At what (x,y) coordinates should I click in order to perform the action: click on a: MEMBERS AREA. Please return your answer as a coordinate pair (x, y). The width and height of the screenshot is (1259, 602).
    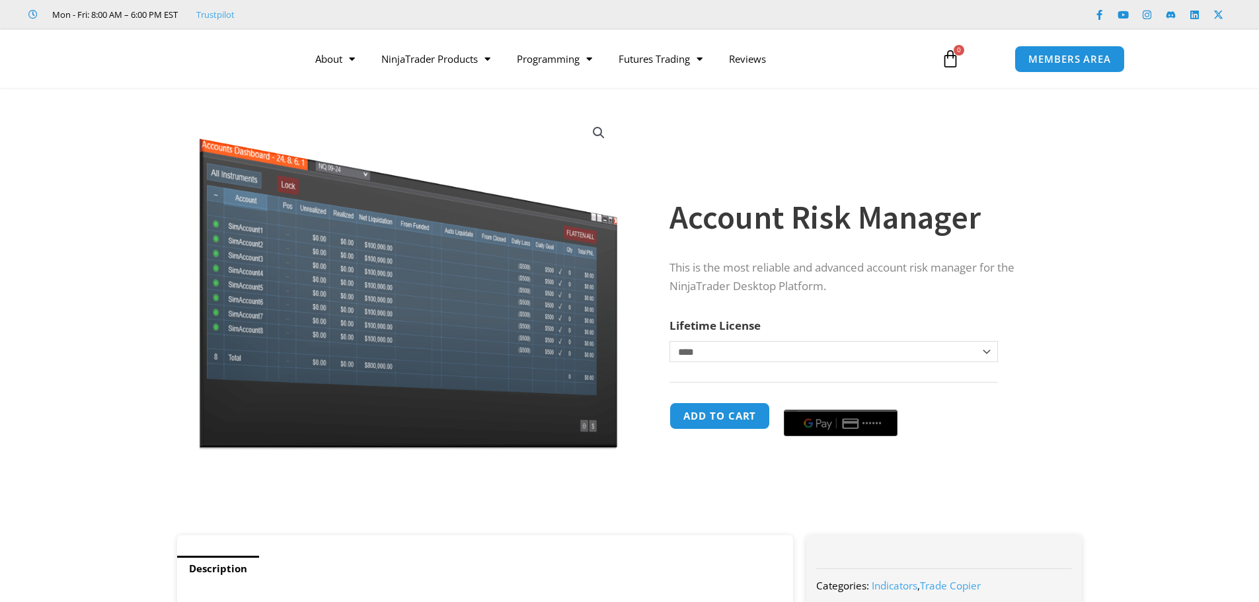
    Looking at the image, I should click on (1070, 59).